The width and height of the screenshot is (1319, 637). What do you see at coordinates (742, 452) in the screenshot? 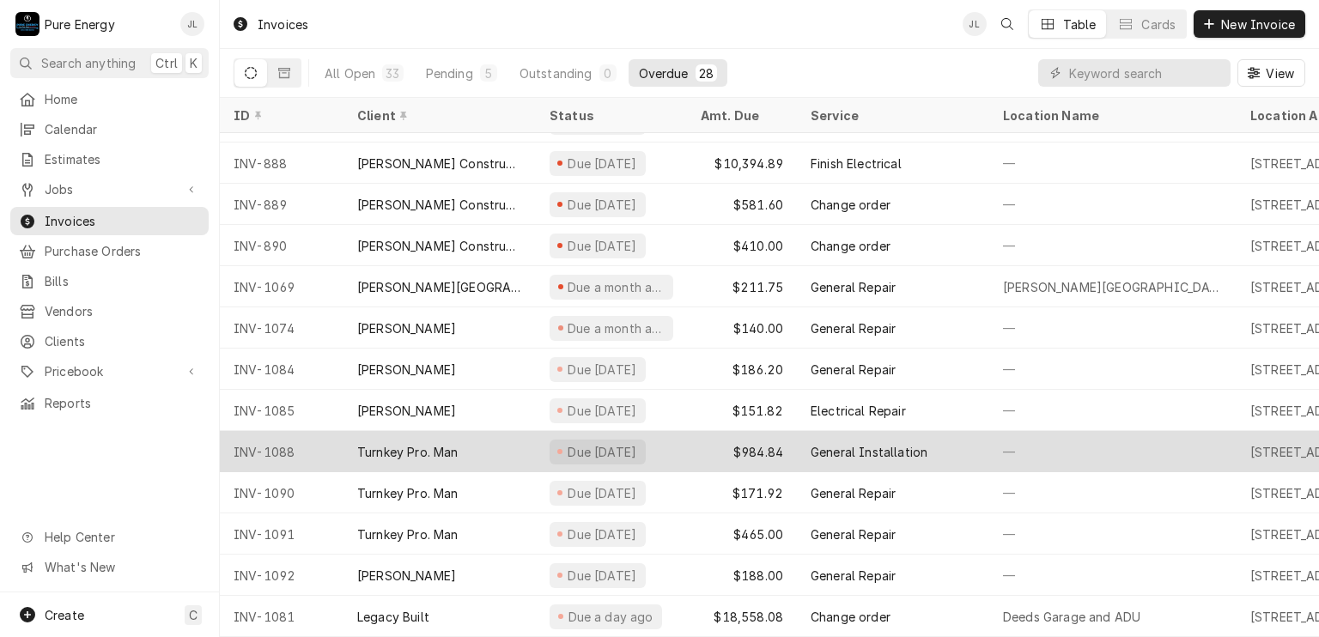
I see `div: $984.84` at bounding box center [742, 452].